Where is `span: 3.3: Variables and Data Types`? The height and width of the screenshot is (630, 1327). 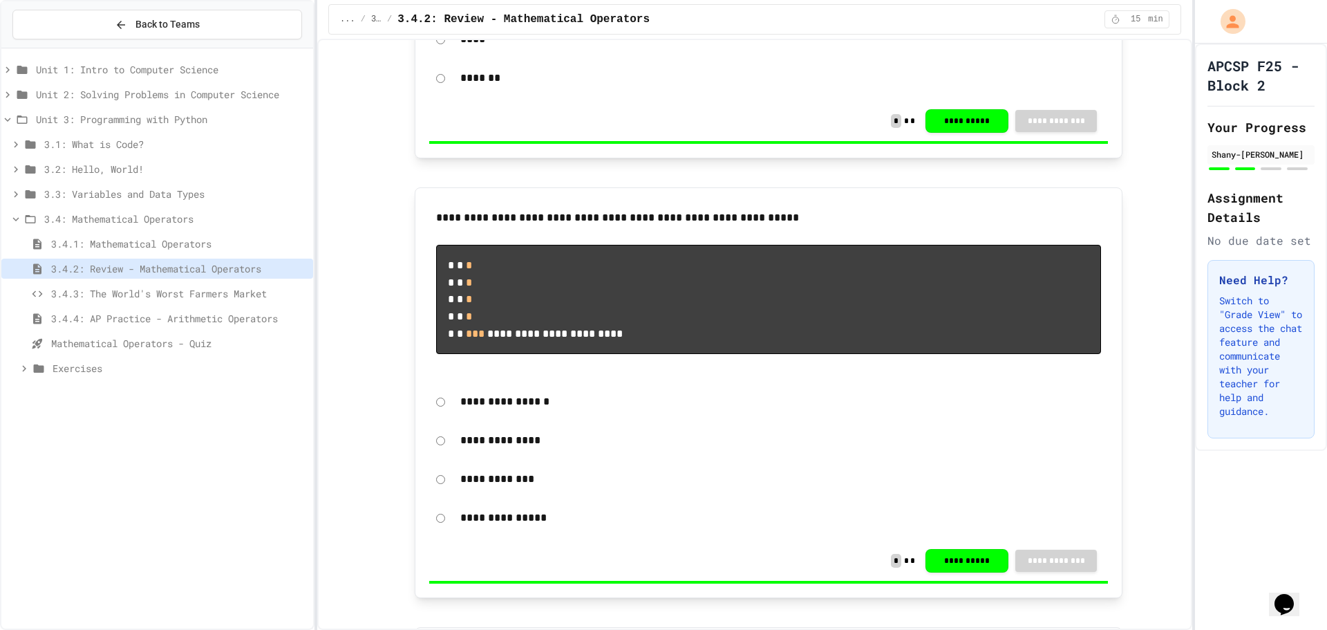
span: 3.3: Variables and Data Types is located at coordinates (176, 194).